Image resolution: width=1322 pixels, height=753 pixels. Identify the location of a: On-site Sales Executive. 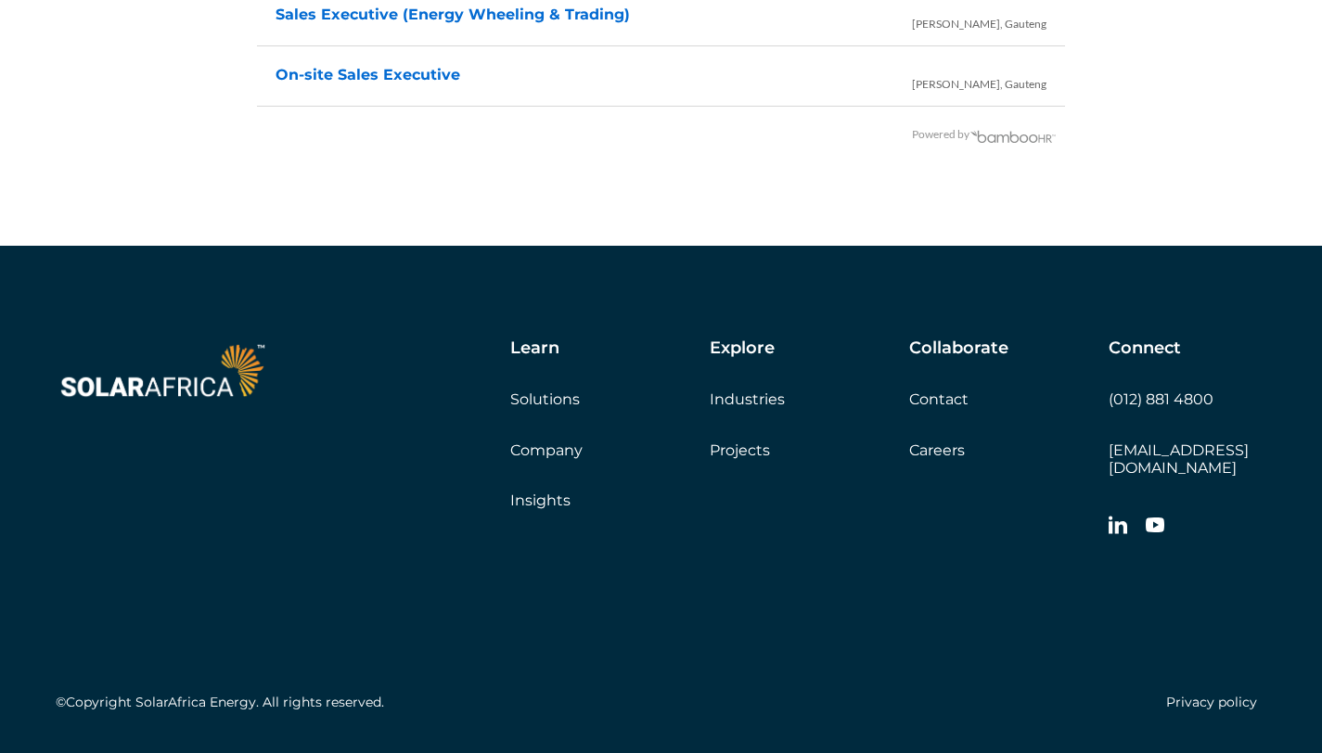
(367, 74).